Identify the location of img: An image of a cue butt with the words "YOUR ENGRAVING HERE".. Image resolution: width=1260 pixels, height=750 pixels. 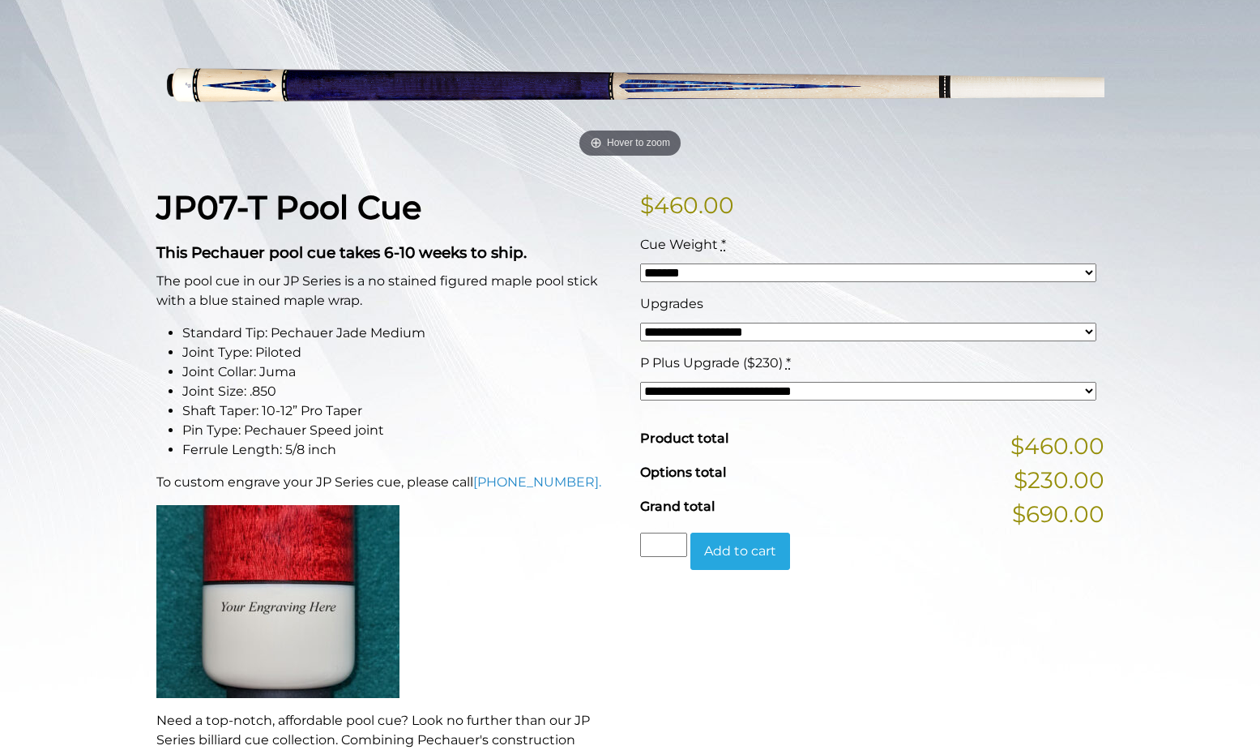
(278, 601).